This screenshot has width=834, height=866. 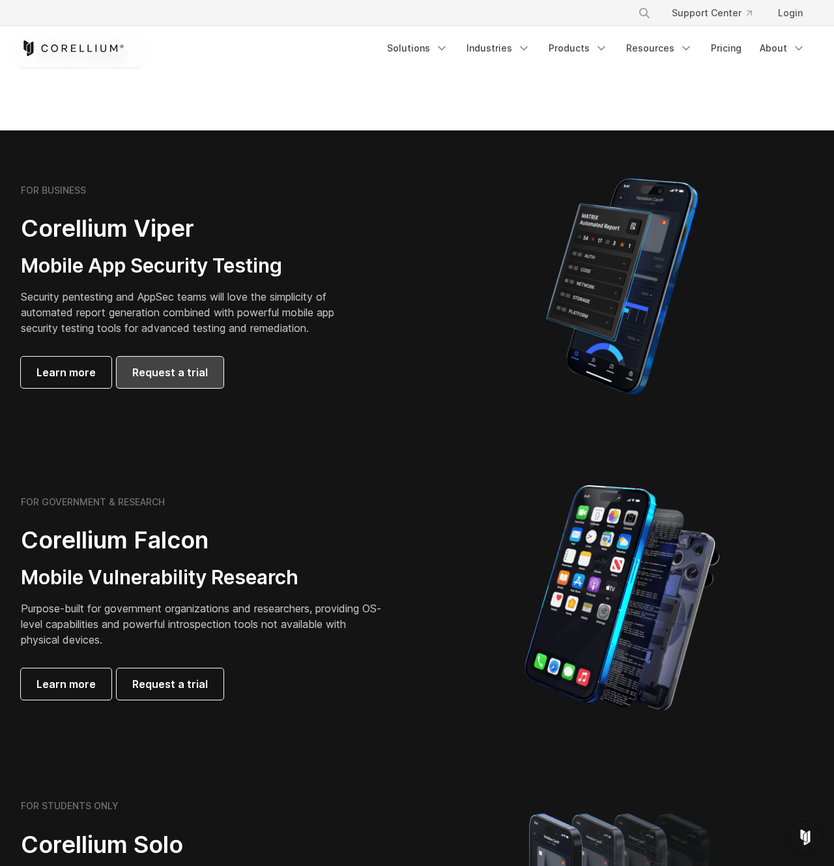 What do you see at coordinates (203, 540) in the screenshot?
I see `h2: Corellium Falcon` at bounding box center [203, 540].